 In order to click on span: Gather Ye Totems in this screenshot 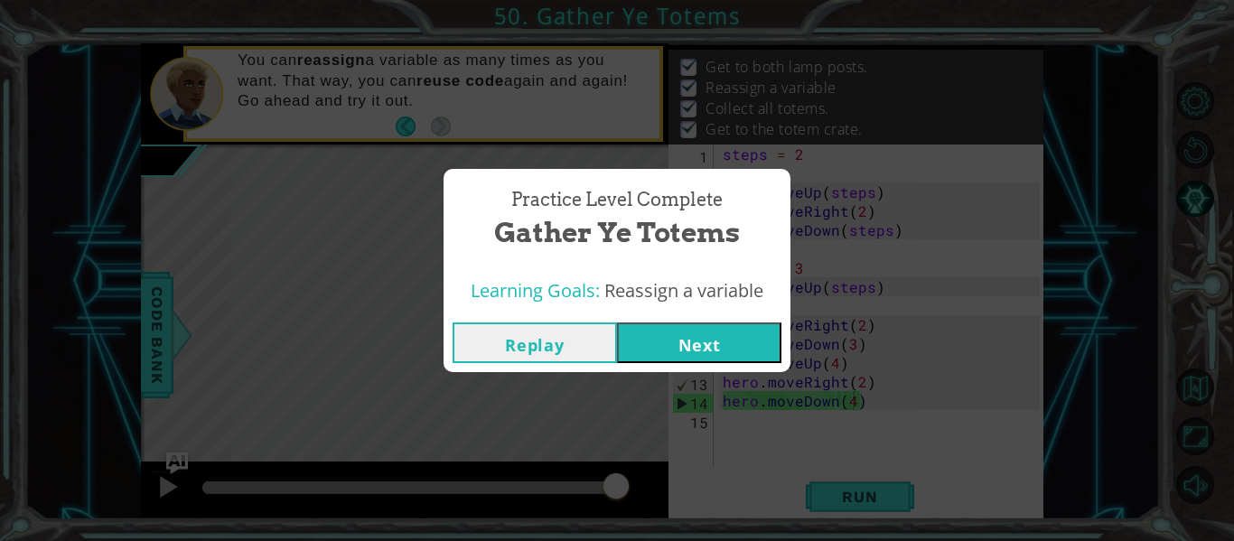, I will do `click(617, 232)`.